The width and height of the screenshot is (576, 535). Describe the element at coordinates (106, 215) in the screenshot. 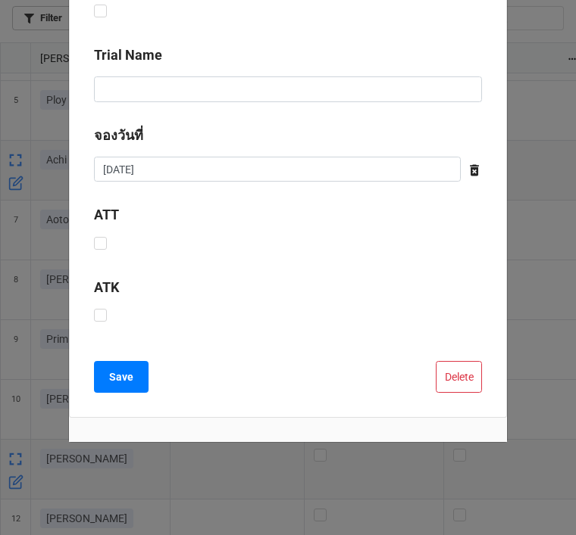

I see `label: ATT` at that location.